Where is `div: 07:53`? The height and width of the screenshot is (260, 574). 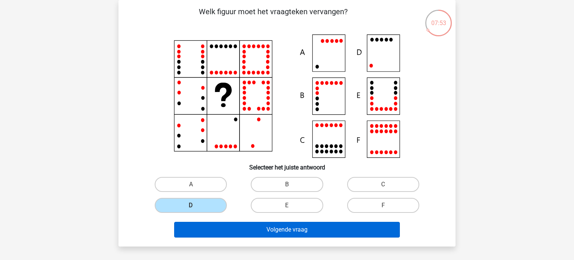
div: 07:53 is located at coordinates (438, 18).